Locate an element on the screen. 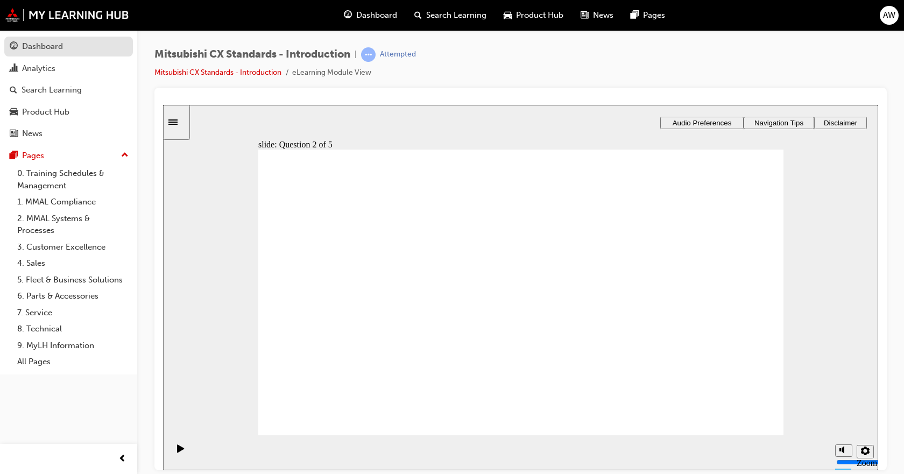  div: Dashboard is located at coordinates (43, 46).